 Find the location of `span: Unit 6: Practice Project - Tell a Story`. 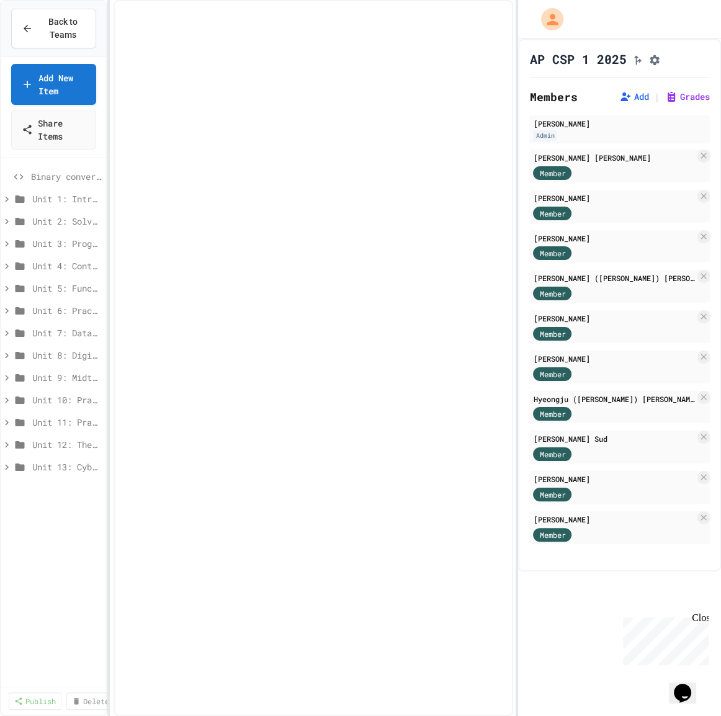

span: Unit 6: Practice Project - Tell a Story is located at coordinates (66, 310).